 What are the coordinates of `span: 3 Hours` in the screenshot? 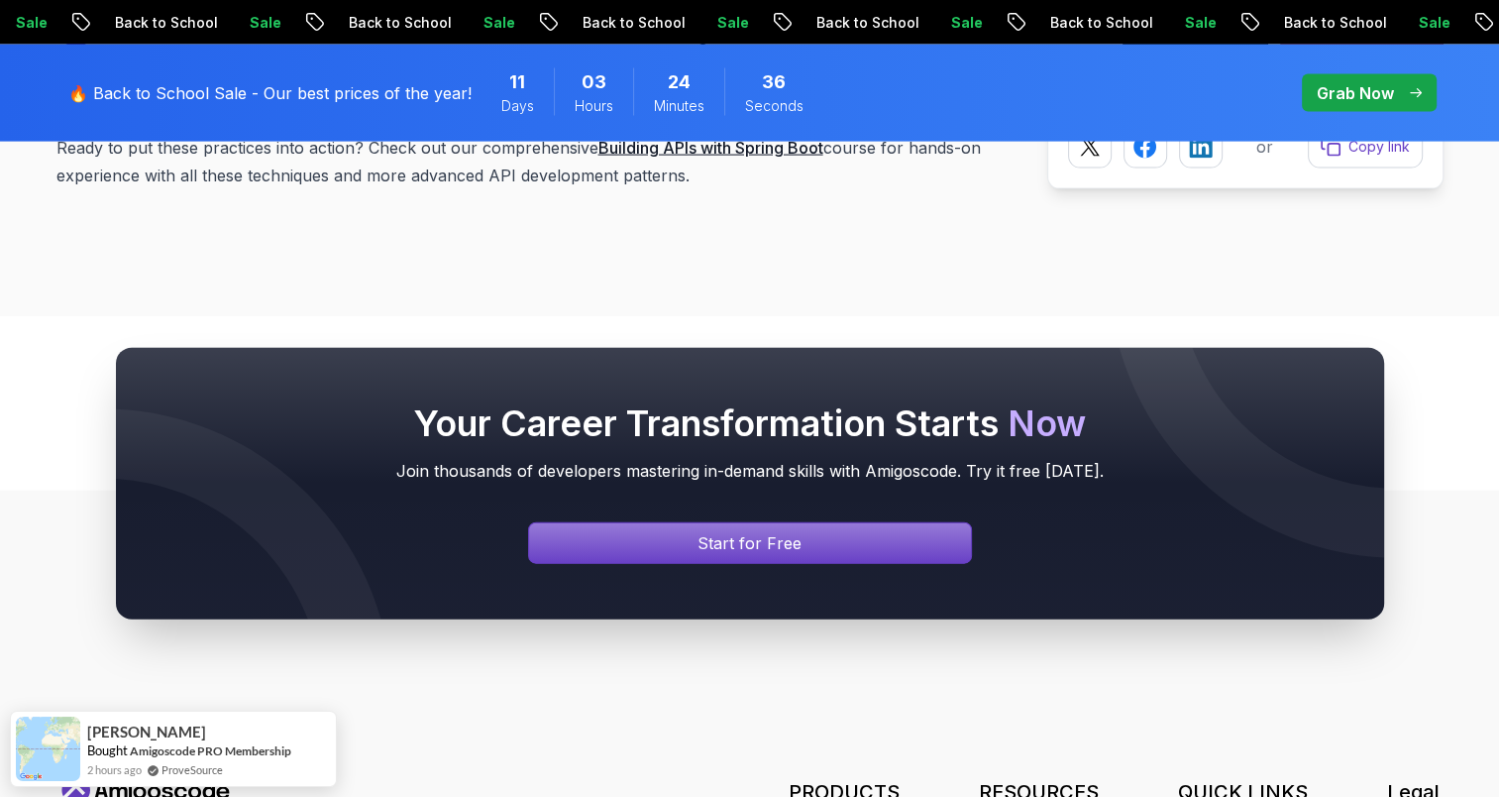 It's located at (594, 82).